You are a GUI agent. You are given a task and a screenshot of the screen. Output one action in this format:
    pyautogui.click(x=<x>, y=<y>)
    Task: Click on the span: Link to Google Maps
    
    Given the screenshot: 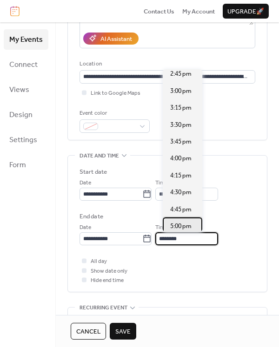 What is the action you would take?
    pyautogui.click(x=115, y=93)
    